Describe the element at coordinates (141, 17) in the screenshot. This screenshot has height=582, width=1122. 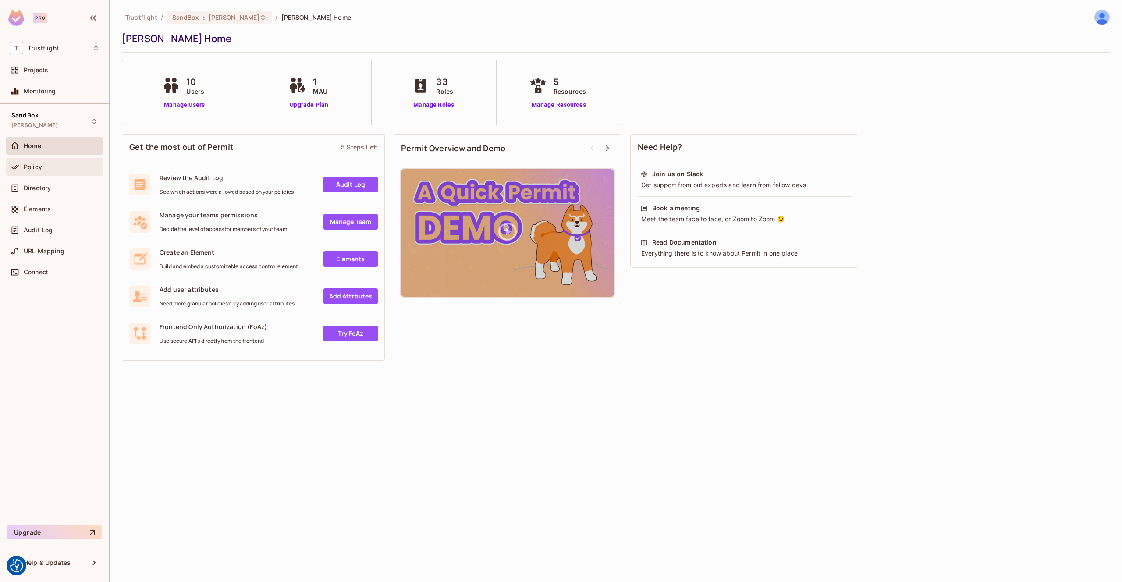
I see `span: the active workspace` at that location.